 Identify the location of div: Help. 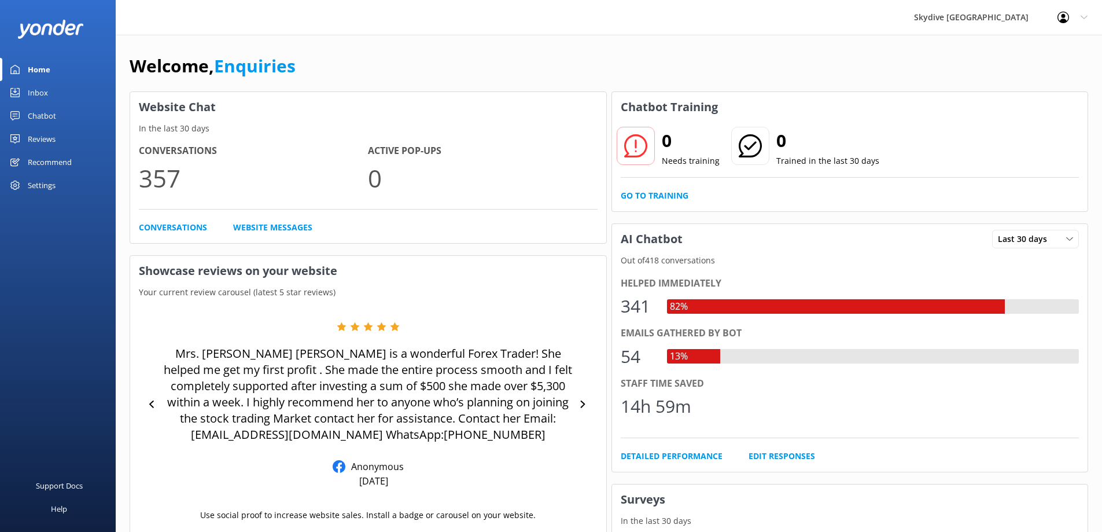
(59, 509).